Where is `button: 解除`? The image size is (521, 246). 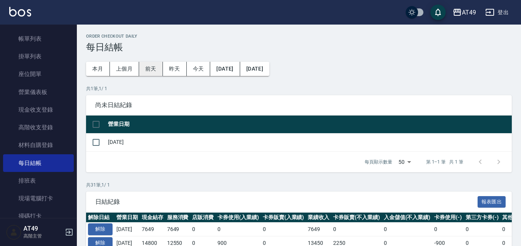 button: 解除 is located at coordinates (100, 229).